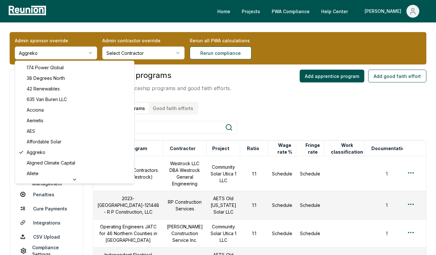 The width and height of the screenshot is (436, 255). I want to click on span: Aggreko, so click(36, 152).